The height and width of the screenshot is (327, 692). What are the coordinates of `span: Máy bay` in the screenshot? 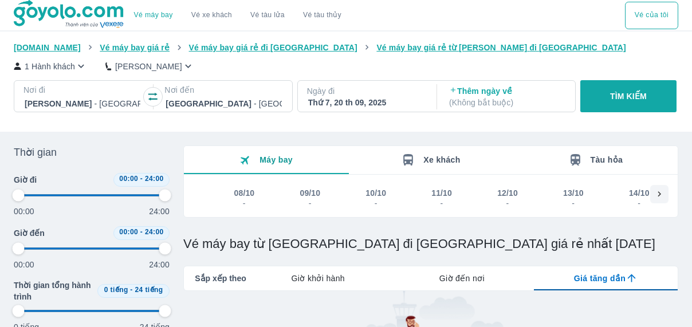 It's located at (276, 160).